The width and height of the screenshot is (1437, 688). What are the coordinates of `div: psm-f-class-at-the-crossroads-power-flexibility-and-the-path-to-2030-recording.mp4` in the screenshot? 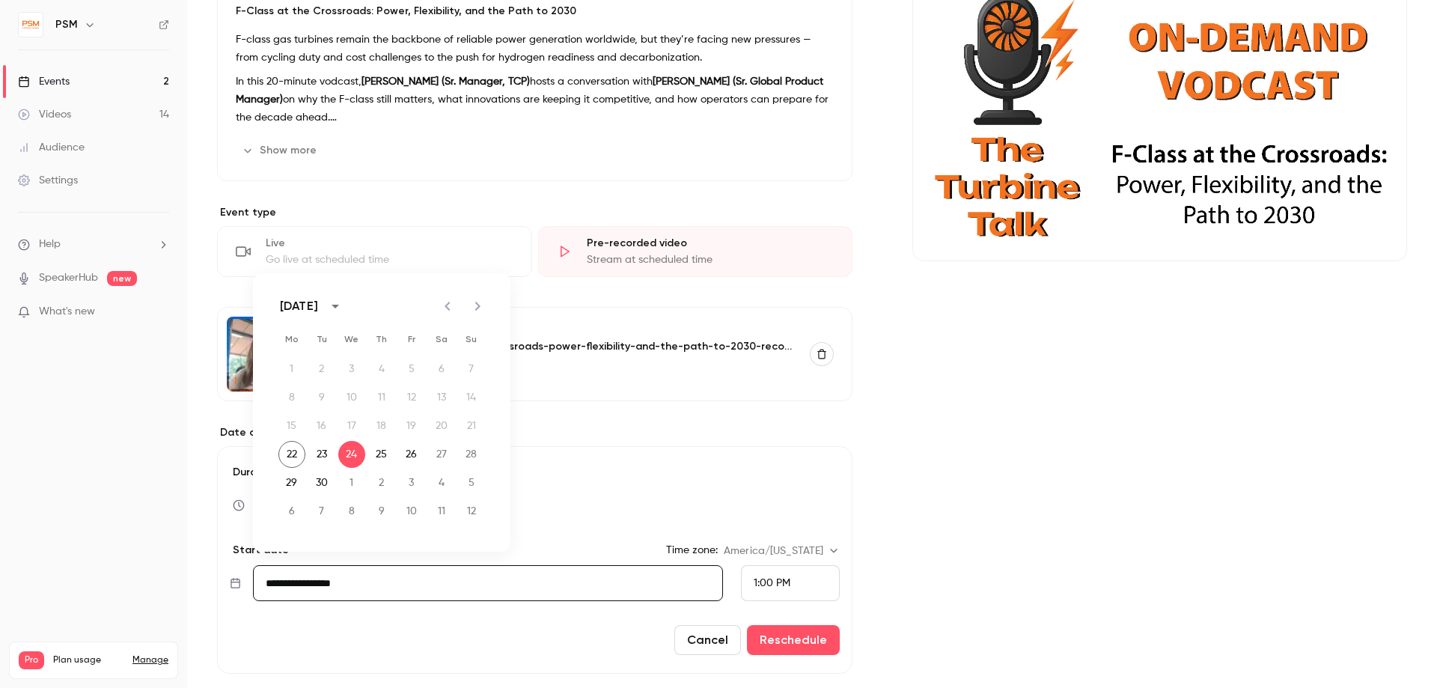 It's located at (587, 346).